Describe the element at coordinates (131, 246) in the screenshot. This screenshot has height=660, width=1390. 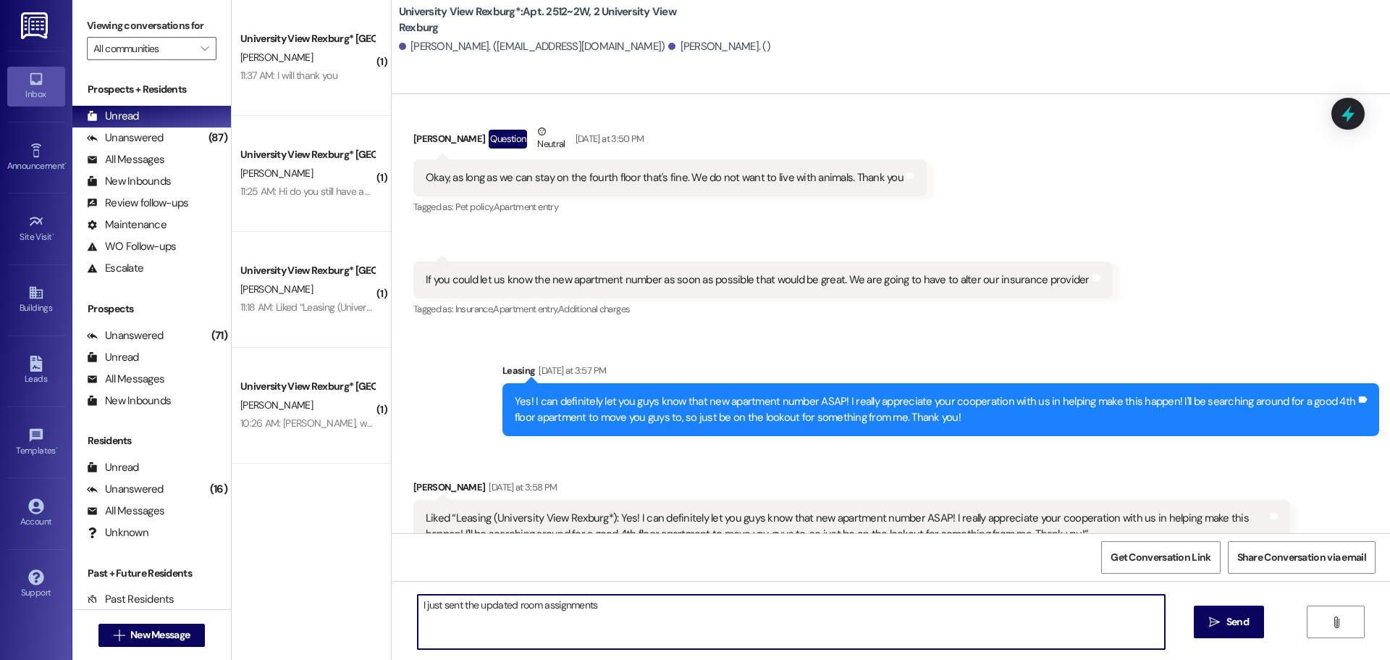
I see `div: WO Follow-ups` at that location.